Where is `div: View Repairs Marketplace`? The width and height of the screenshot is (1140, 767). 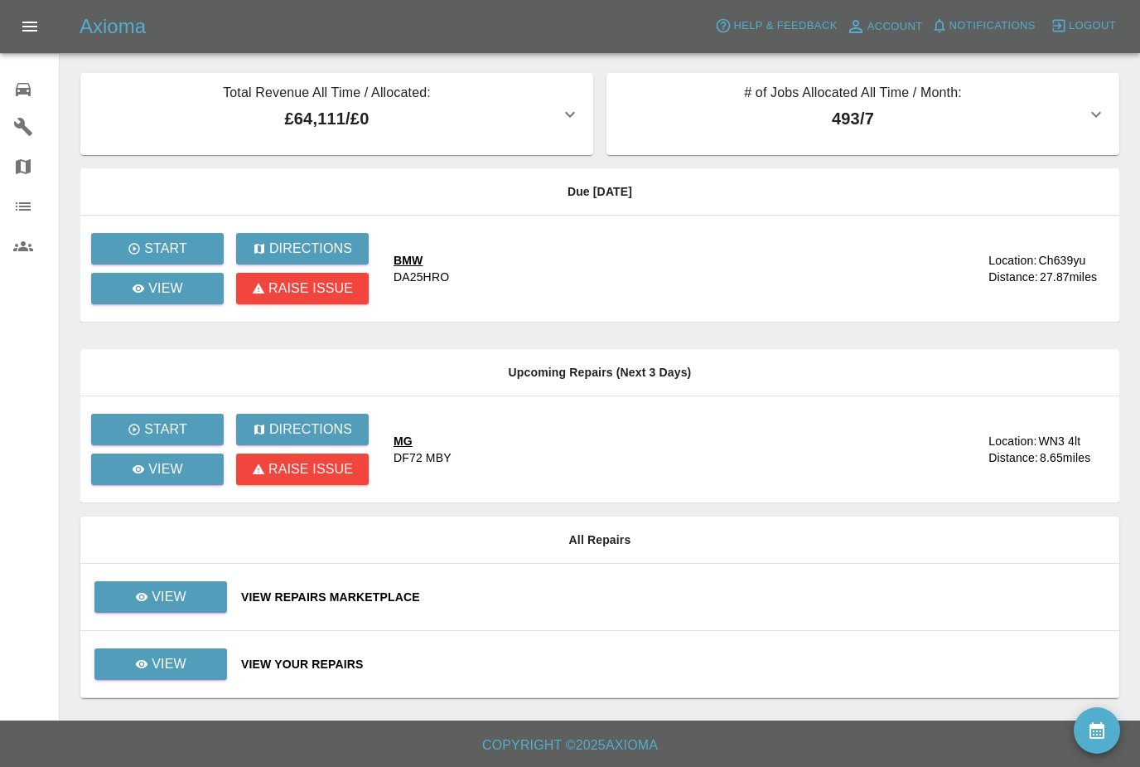 div: View Repairs Marketplace is located at coordinates (674, 597).